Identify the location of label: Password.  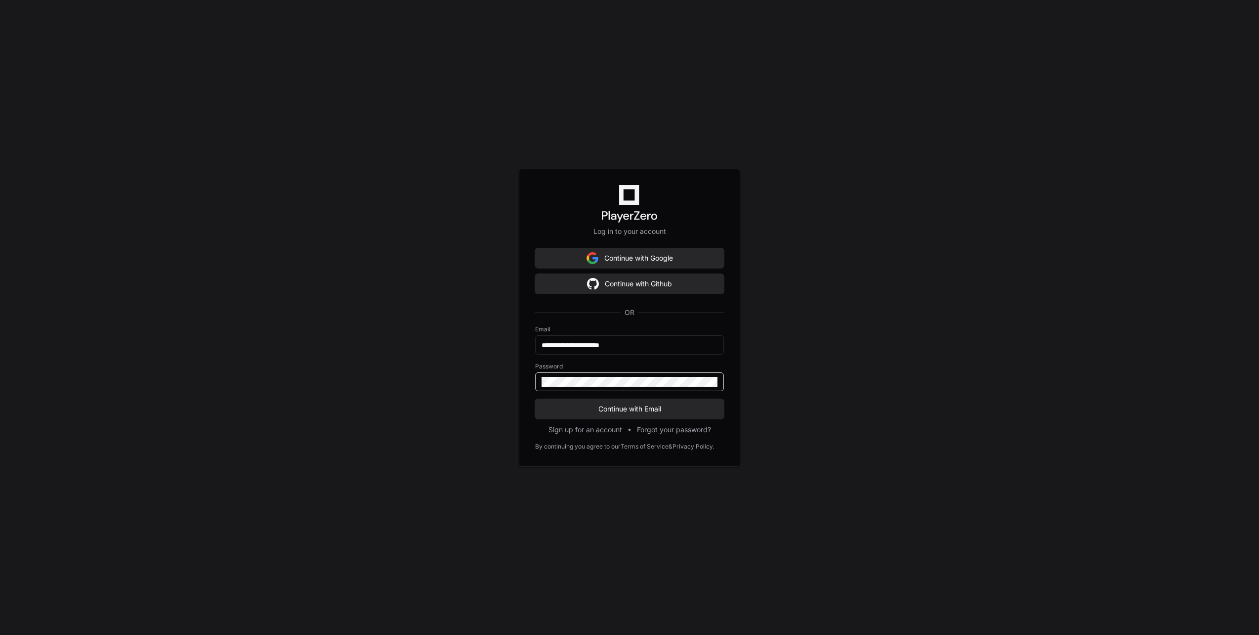
(630, 366).